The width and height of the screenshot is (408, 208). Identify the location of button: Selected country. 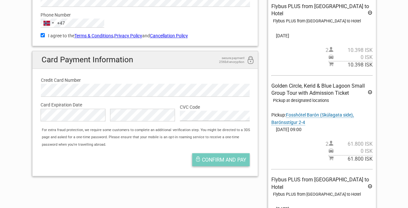
(53, 23).